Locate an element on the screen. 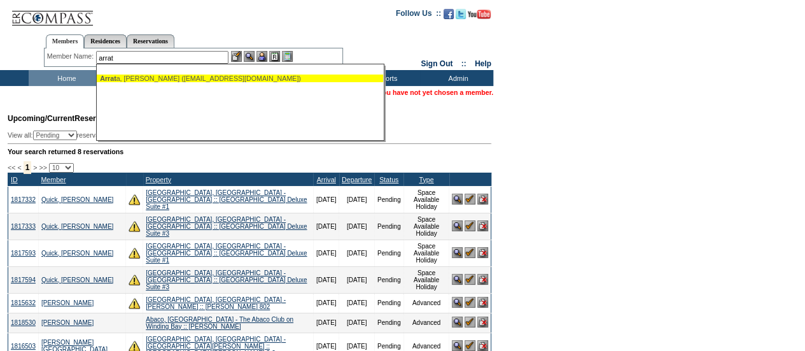 The height and width of the screenshot is (351, 805). a: 1816503 is located at coordinates (23, 346).